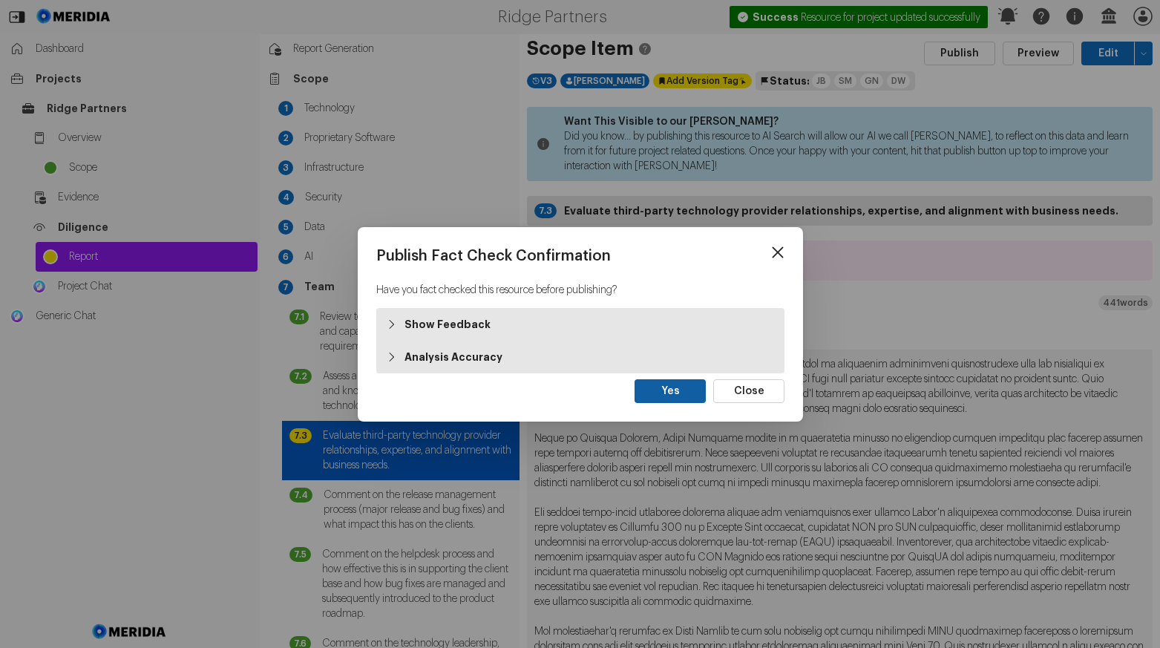 This screenshot has height=648, width=1160. Describe the element at coordinates (581, 357) in the screenshot. I see `button: Analysis Accuracy` at that location.